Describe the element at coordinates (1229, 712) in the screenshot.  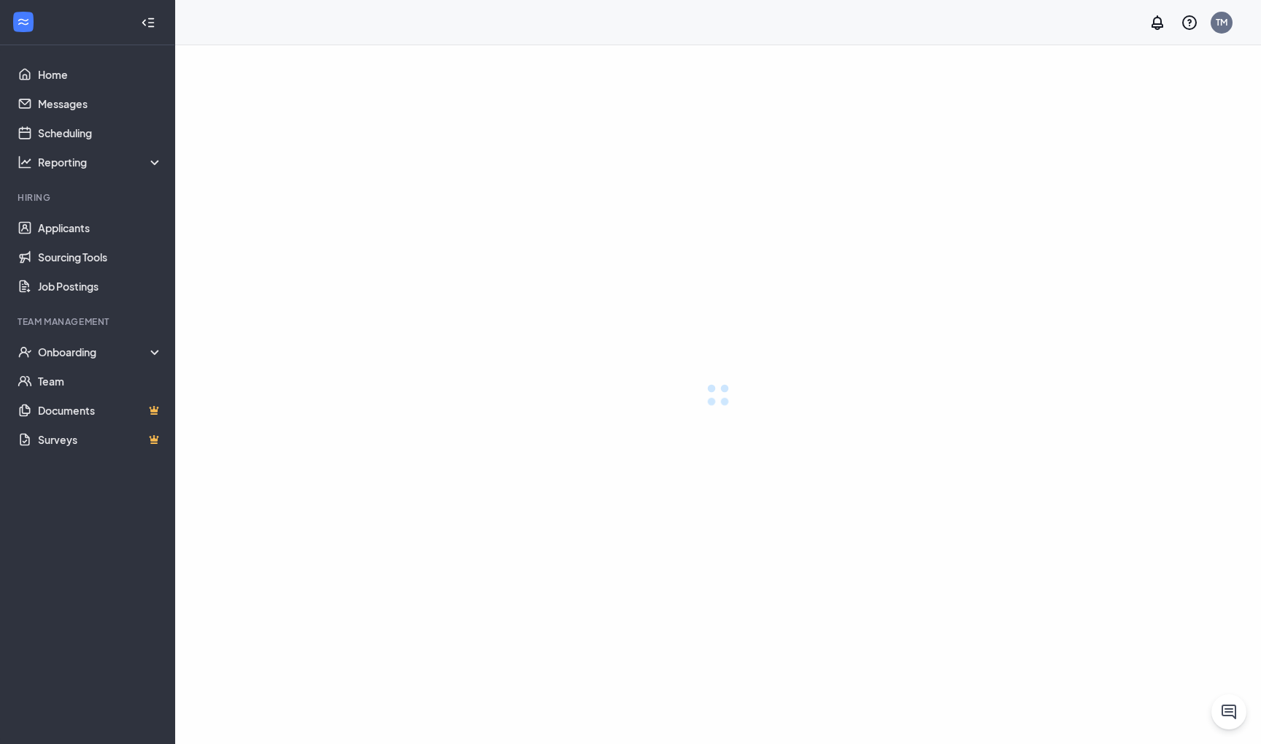
I see `svg: ChatActive` at that location.